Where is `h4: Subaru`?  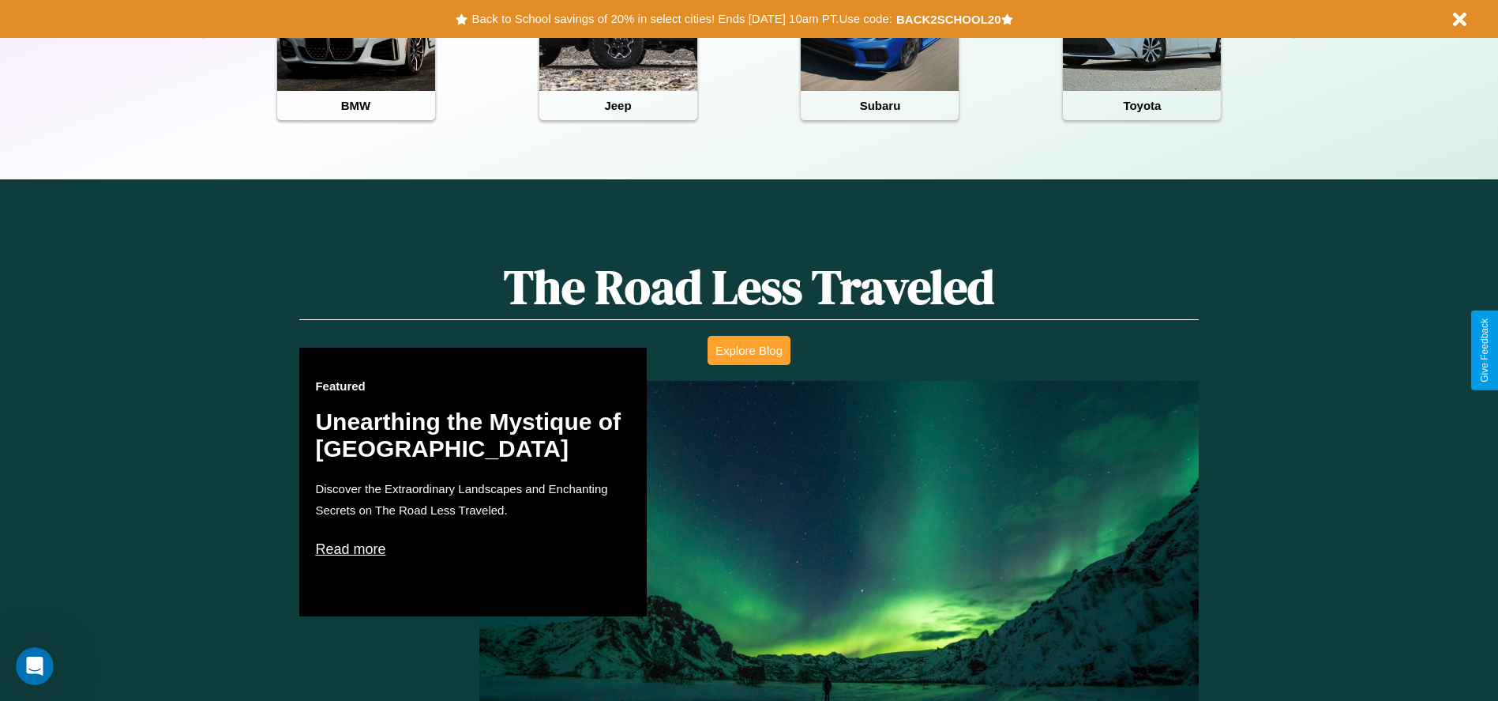 h4: Subaru is located at coordinates (880, 105).